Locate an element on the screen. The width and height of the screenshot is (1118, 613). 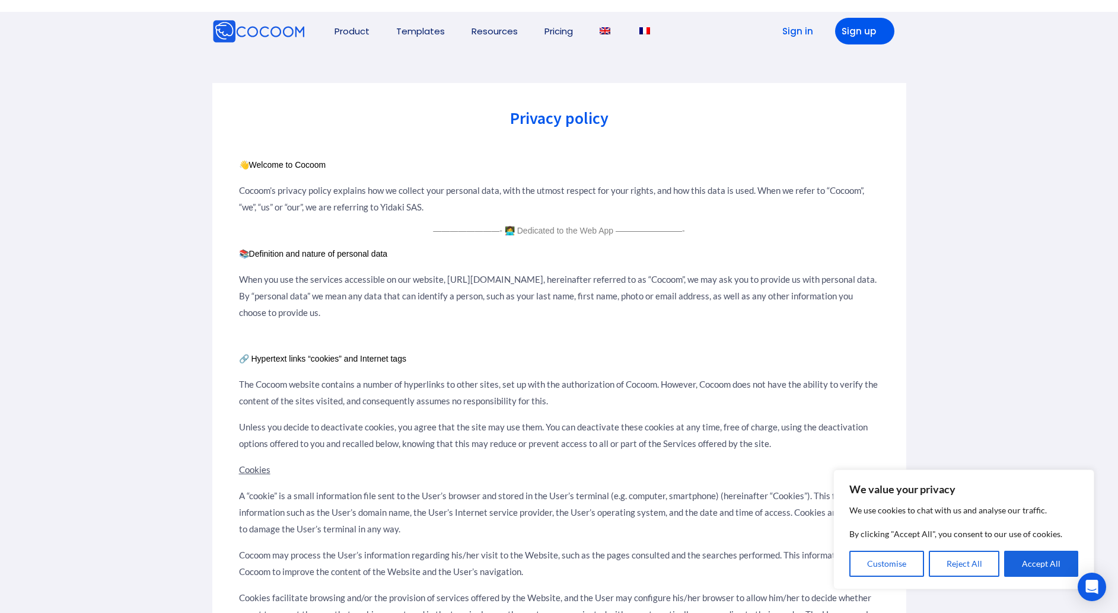
a: Sign up is located at coordinates (865, 31).